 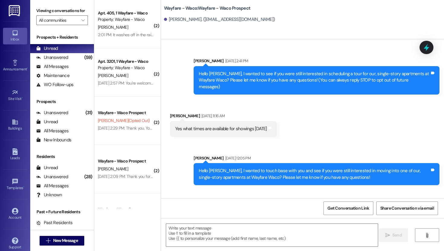 I want to click on span: New Message, so click(x=66, y=240).